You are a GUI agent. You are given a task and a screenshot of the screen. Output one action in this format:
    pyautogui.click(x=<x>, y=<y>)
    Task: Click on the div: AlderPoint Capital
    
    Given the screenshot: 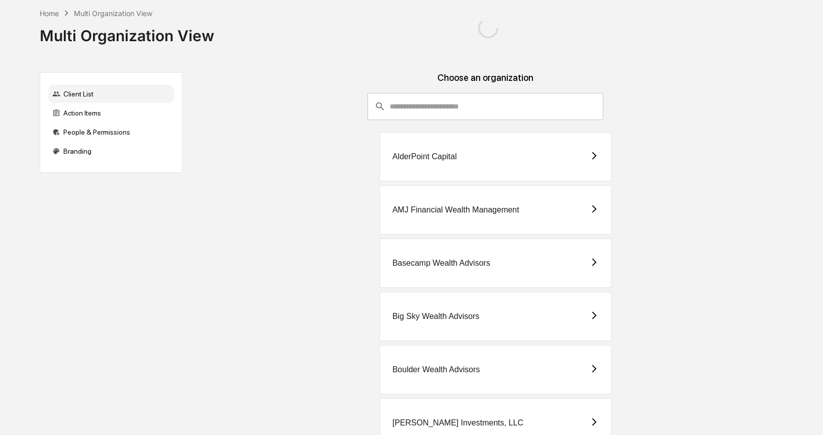 What is the action you would take?
    pyautogui.click(x=424, y=157)
    